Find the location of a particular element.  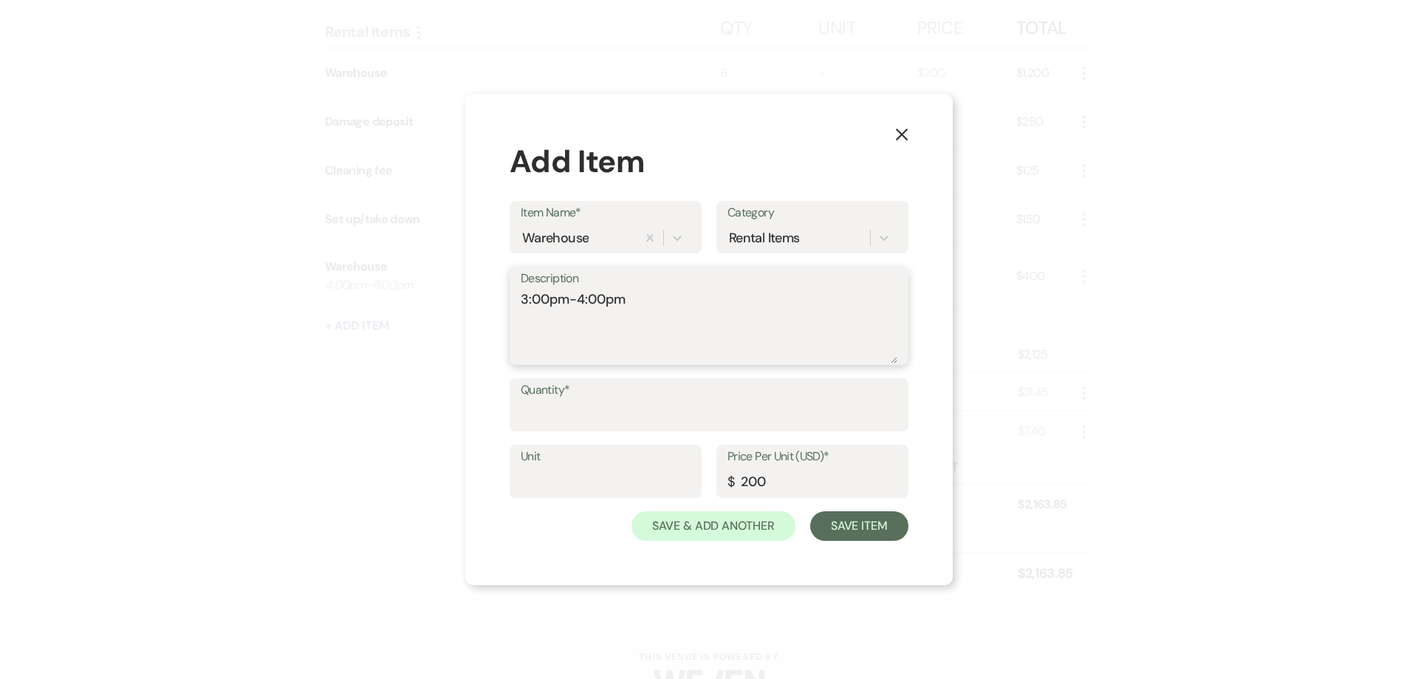

button: Save & Add Another is located at coordinates (713, 526).